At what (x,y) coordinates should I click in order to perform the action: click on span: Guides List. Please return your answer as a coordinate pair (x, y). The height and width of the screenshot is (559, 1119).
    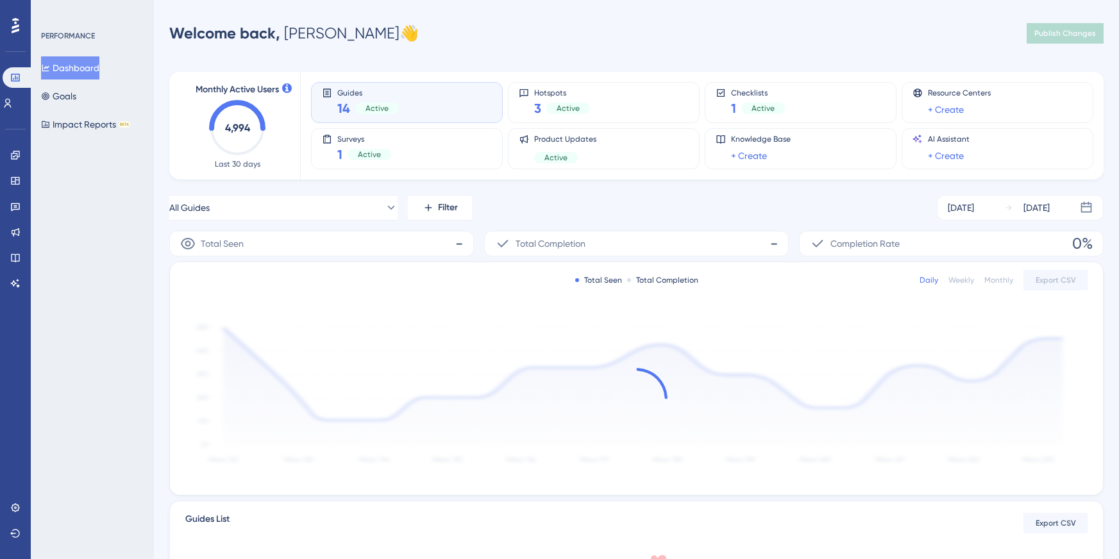
    Looking at the image, I should click on (207, 523).